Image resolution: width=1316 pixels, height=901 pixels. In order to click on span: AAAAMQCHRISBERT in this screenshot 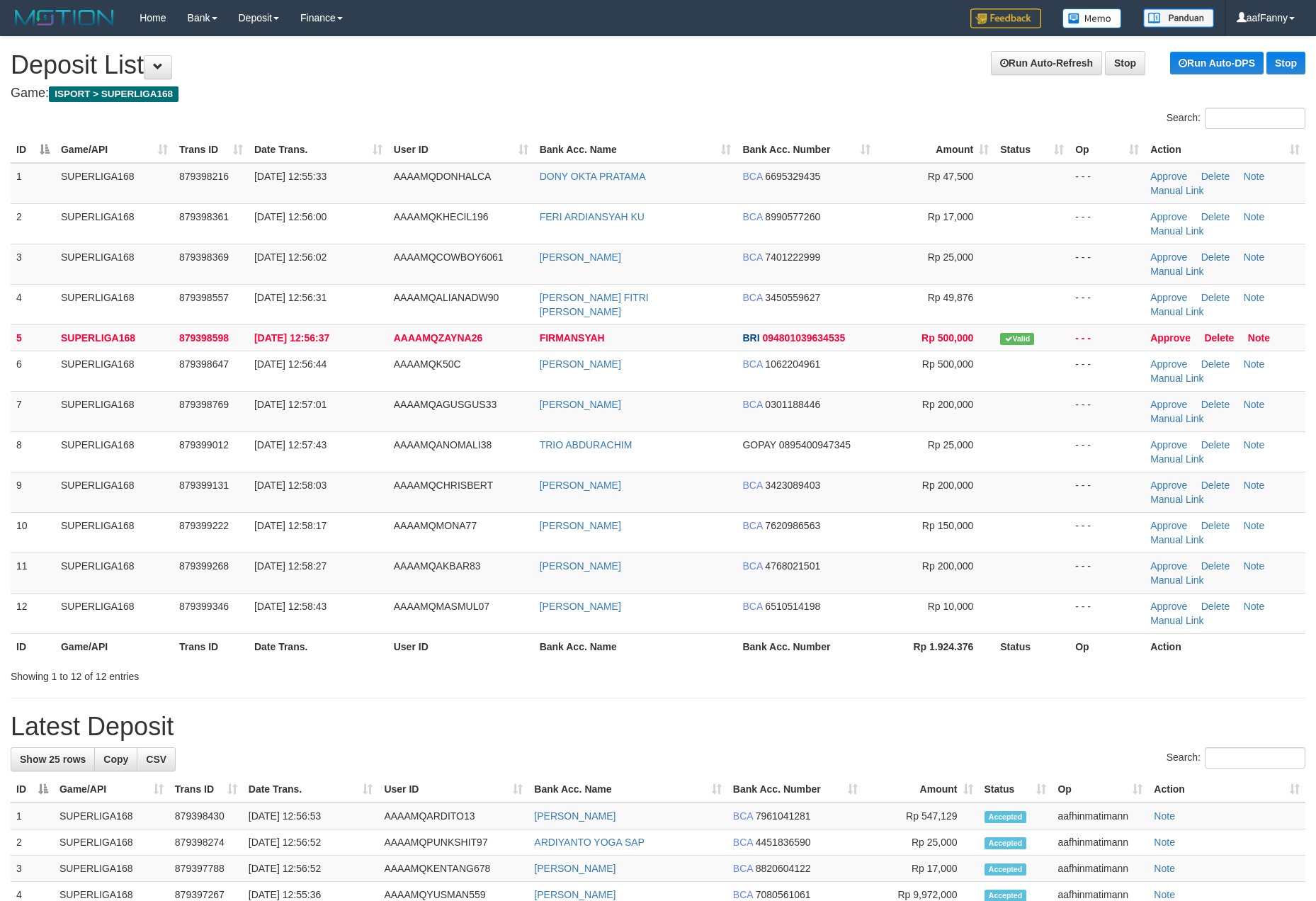, I will do `click(443, 485)`.